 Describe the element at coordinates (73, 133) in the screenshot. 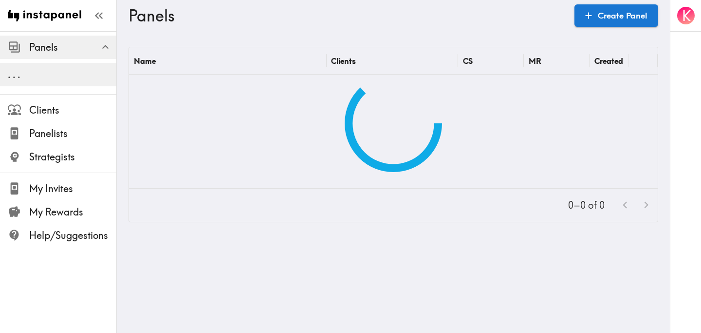

I see `span: Panelists` at that location.